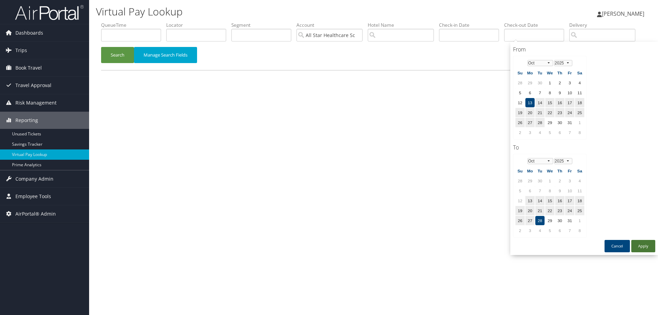  What do you see at coordinates (550, 201) in the screenshot?
I see `td: 15` at bounding box center [550, 201].